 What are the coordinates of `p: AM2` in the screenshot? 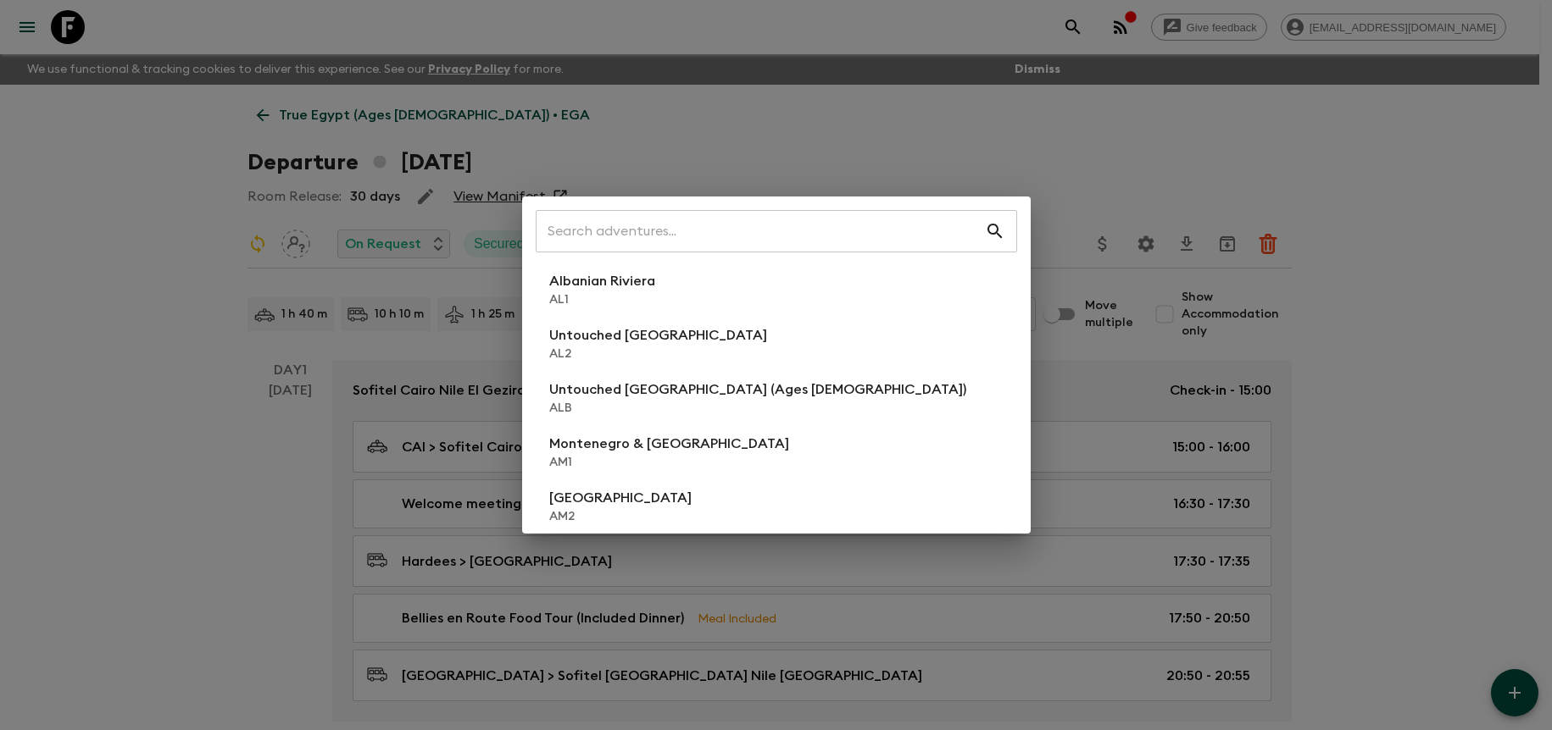 It's located at (620, 517).